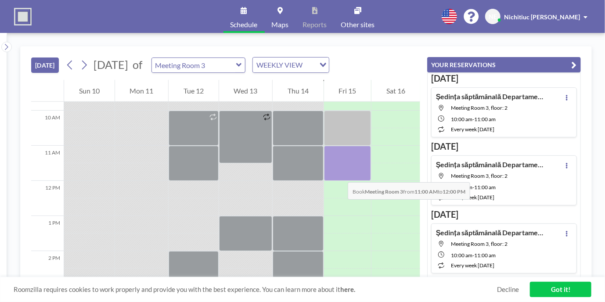 Image resolution: width=605 pixels, height=302 pixels. What do you see at coordinates (47, 163) in the screenshot?
I see `div: 11 AM` at bounding box center [47, 163].